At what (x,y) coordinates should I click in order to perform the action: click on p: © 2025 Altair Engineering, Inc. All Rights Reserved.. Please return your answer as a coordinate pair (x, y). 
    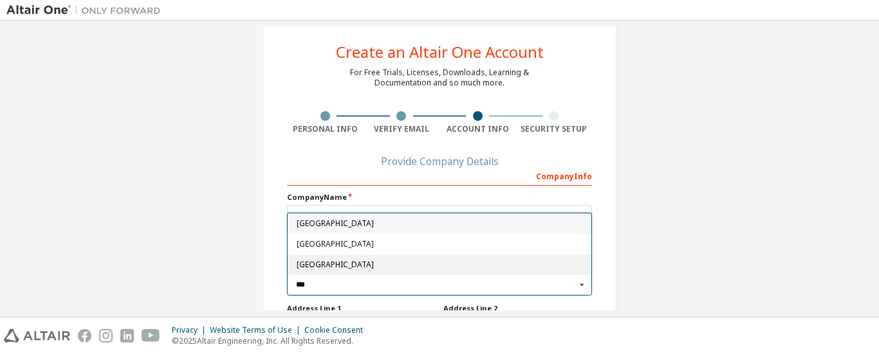
    Looking at the image, I should click on (271, 341).